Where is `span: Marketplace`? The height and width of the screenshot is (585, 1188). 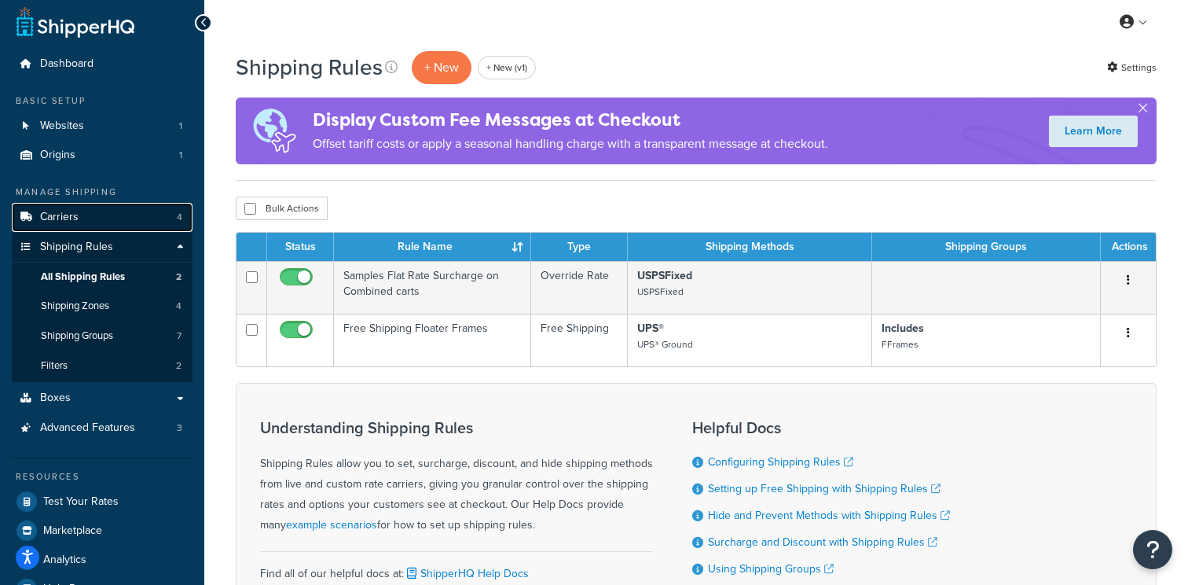
span: Marketplace is located at coordinates (72, 531).